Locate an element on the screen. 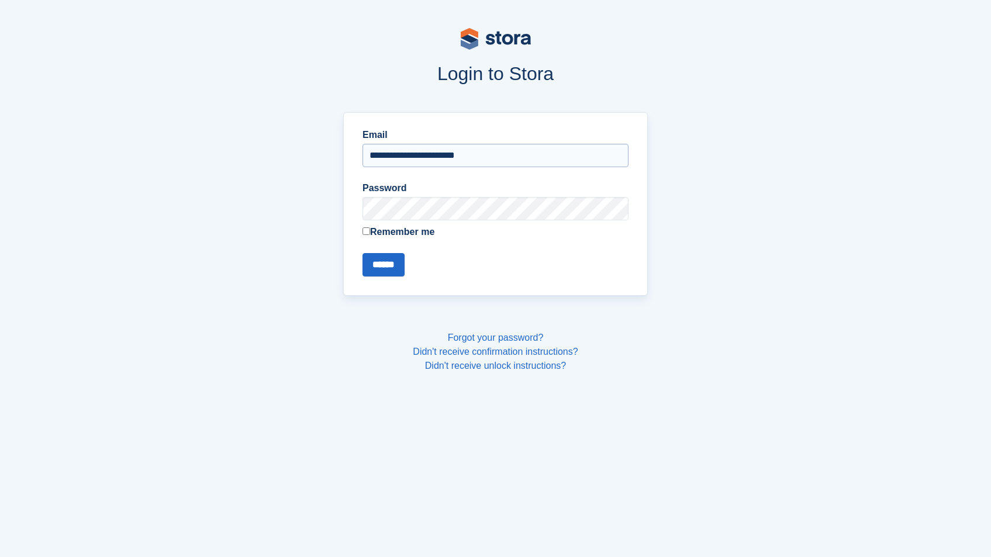 Image resolution: width=991 pixels, height=557 pixels. a: Didn't receive unlock instructions? is located at coordinates (495, 366).